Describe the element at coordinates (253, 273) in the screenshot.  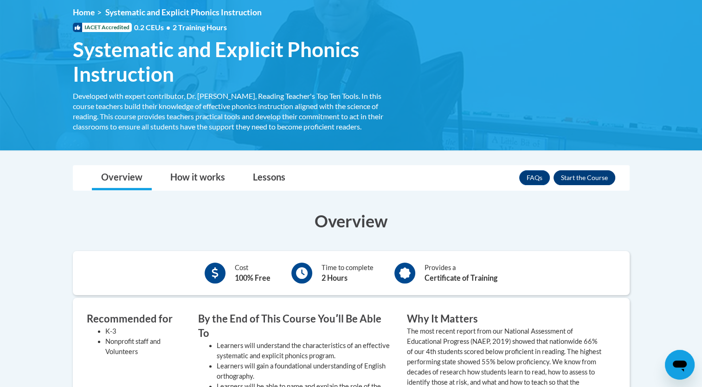
I see `div: Cost` at that location.